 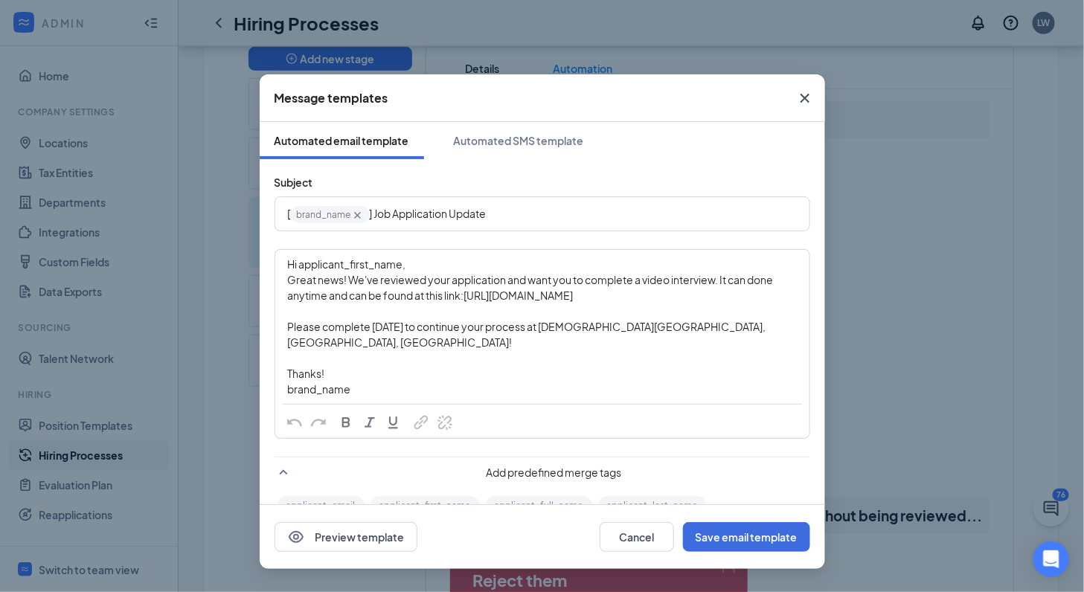 I want to click on div: Open Intercom Messenger, so click(x=1051, y=559).